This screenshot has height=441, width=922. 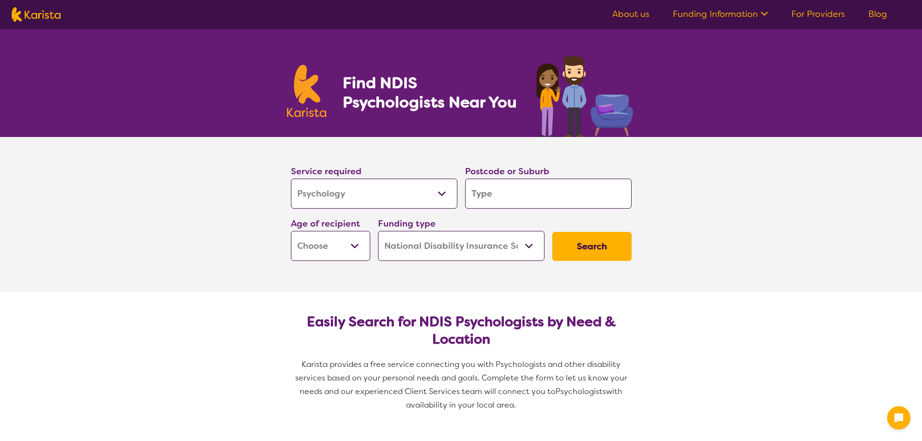 What do you see at coordinates (326, 171) in the screenshot?
I see `label: Service required` at bounding box center [326, 171].